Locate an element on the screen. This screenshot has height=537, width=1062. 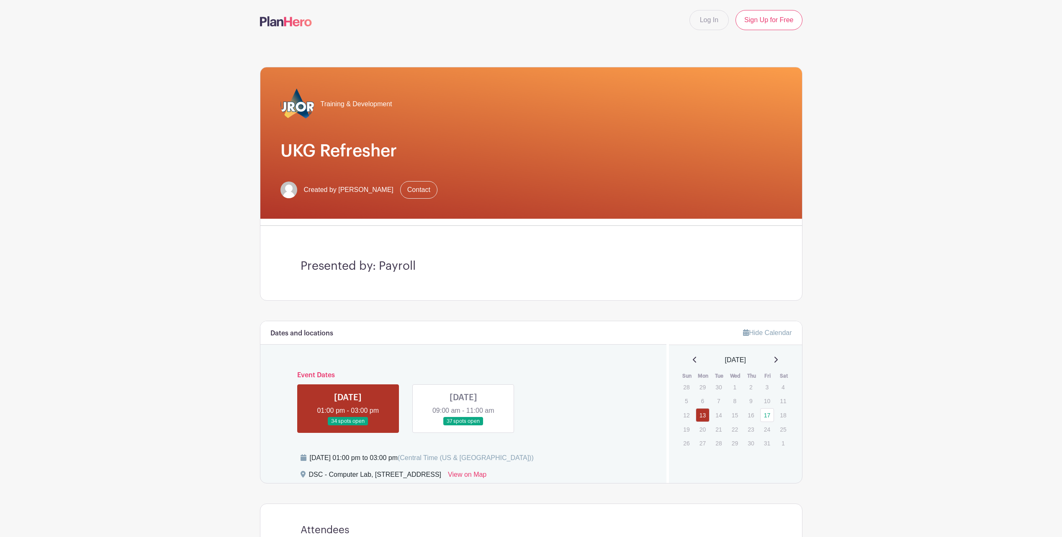
a: Sign Up for Free is located at coordinates (769, 20).